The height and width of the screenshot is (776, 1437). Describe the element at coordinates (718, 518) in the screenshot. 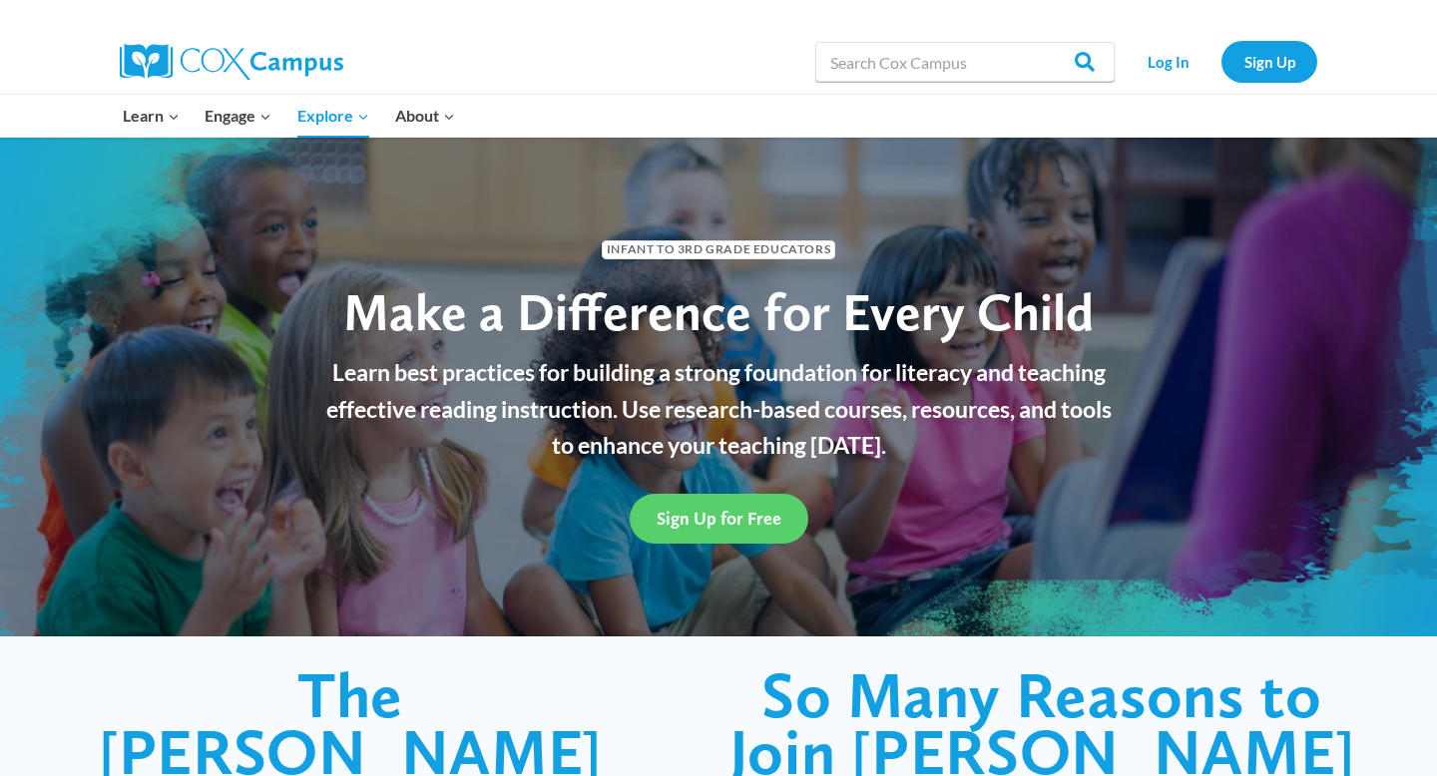

I see `span: Sign Up for Free` at that location.